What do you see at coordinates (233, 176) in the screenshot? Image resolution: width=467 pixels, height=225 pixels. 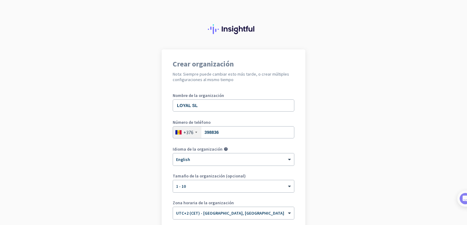 I see `label: Tamaño de la organización (opcional)` at bounding box center [233, 176].